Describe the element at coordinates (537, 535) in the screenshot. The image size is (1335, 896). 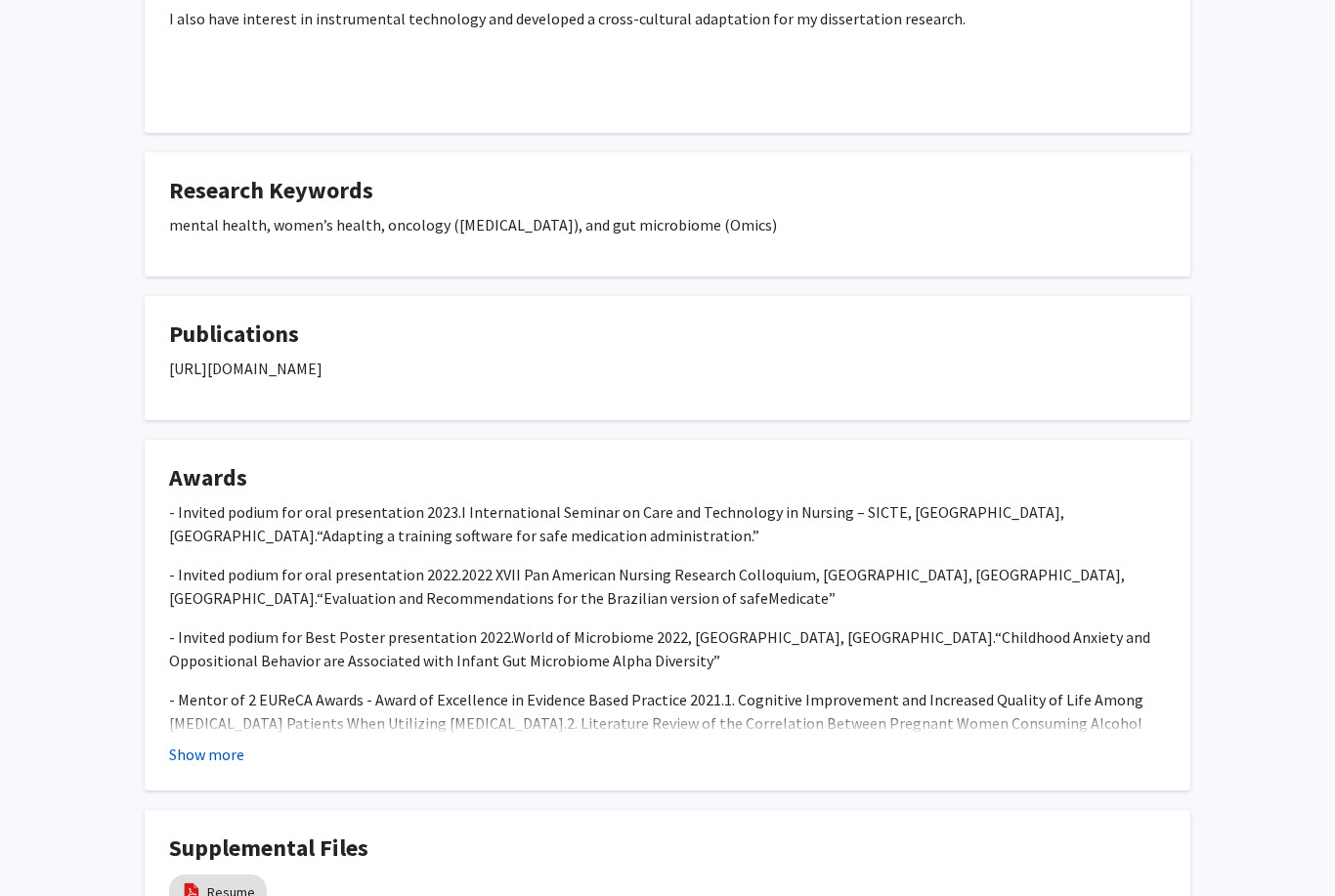
I see `span: “Adapting a training software for safe medication administration.”` at that location.